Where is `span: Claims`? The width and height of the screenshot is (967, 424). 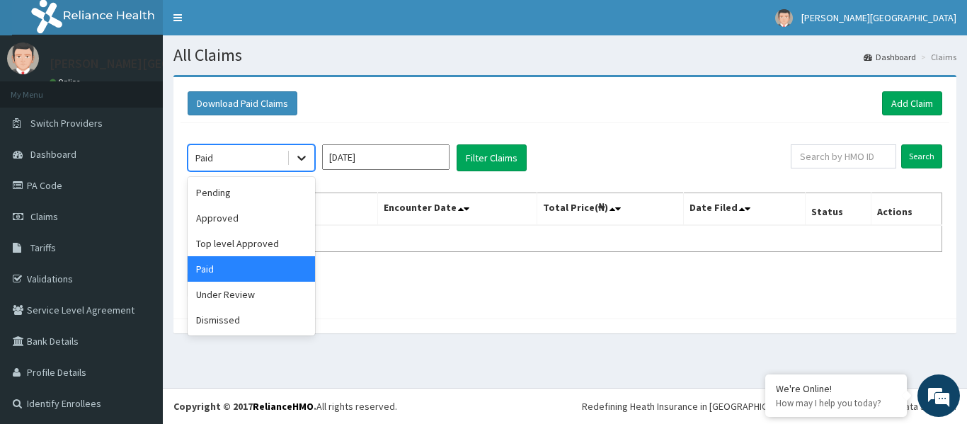 span: Claims is located at coordinates (44, 217).